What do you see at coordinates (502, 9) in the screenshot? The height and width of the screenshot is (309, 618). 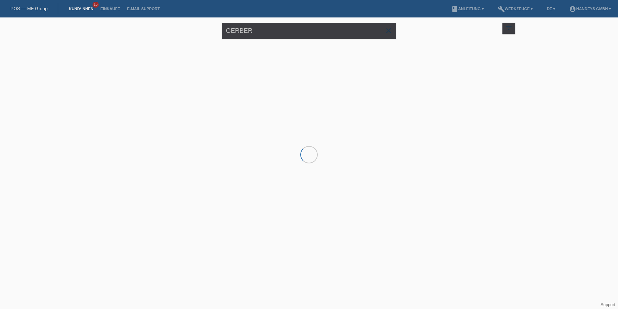 I see `i: build` at bounding box center [502, 9].